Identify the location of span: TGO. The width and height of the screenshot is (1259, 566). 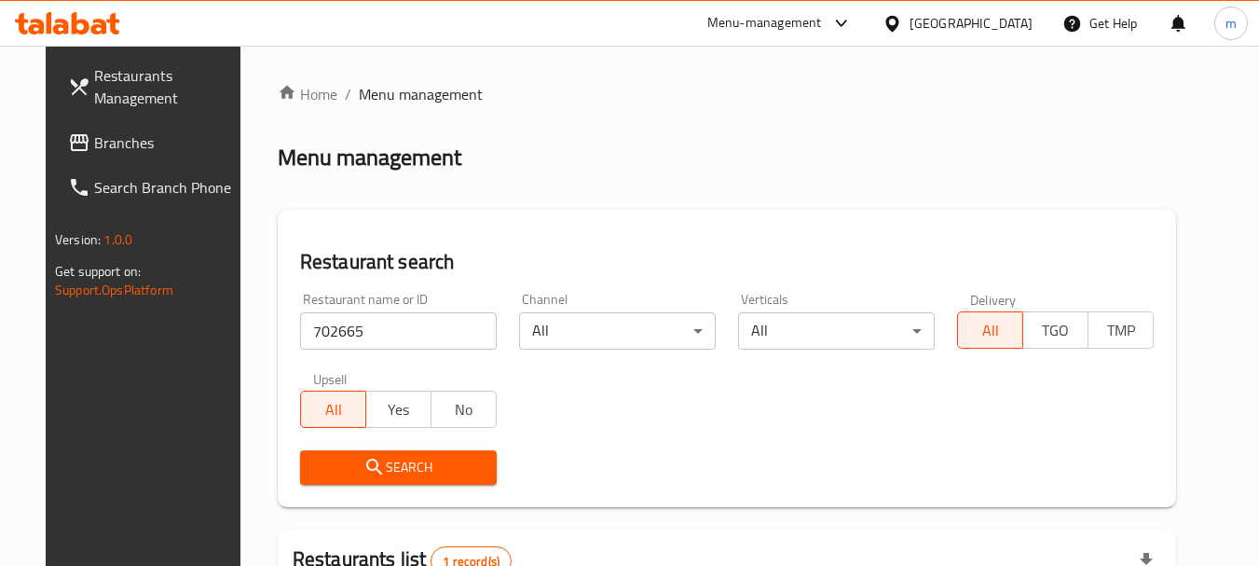
(1056, 330).